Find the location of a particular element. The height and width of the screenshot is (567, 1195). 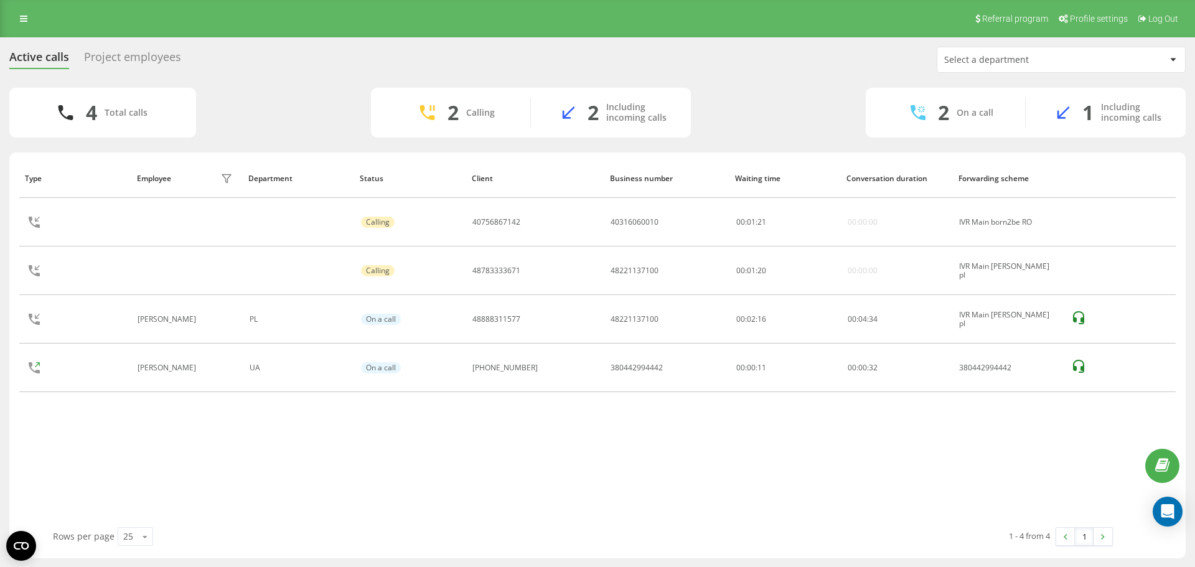

div: Business number is located at coordinates (666, 179).